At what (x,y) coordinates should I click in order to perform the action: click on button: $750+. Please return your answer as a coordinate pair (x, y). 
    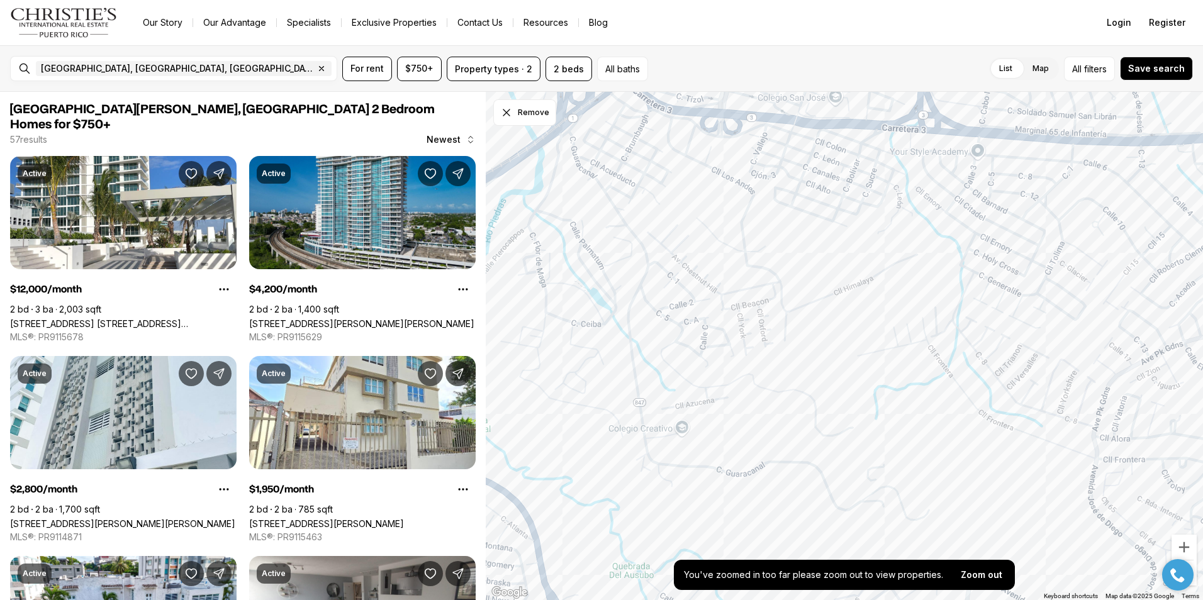
    Looking at the image, I should click on (419, 69).